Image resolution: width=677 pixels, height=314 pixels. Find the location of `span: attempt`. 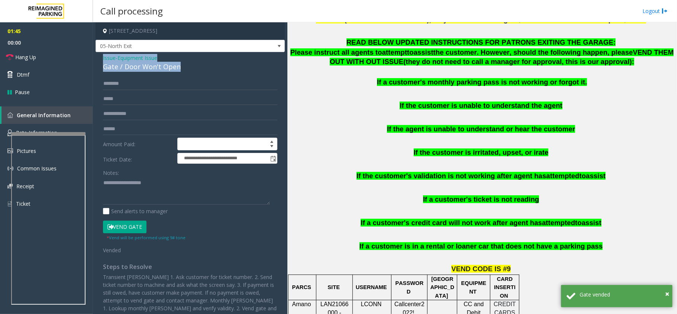

span: attempt is located at coordinates (395, 52).